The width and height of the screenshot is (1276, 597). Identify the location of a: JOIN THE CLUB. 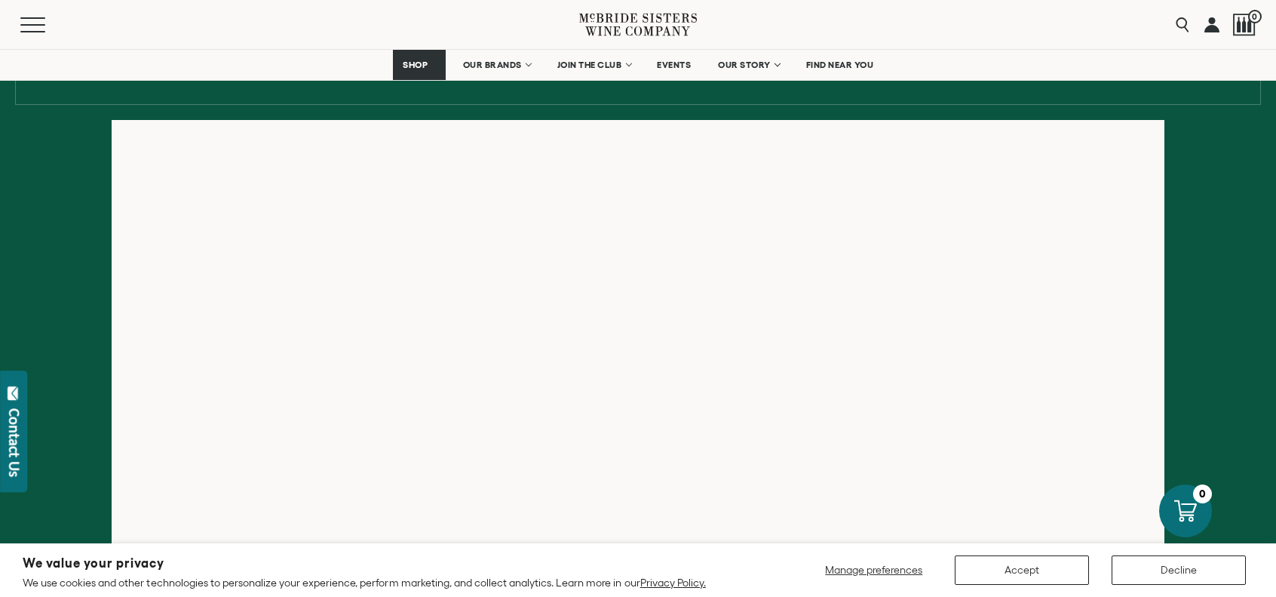
(594, 65).